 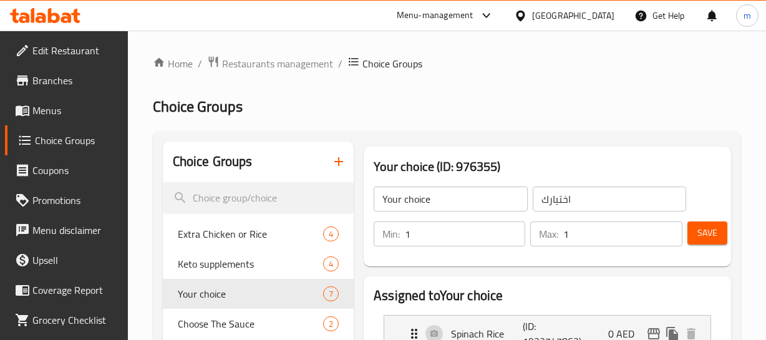 What do you see at coordinates (258, 264) in the screenshot?
I see `div: Keto supplements4` at bounding box center [258, 264].